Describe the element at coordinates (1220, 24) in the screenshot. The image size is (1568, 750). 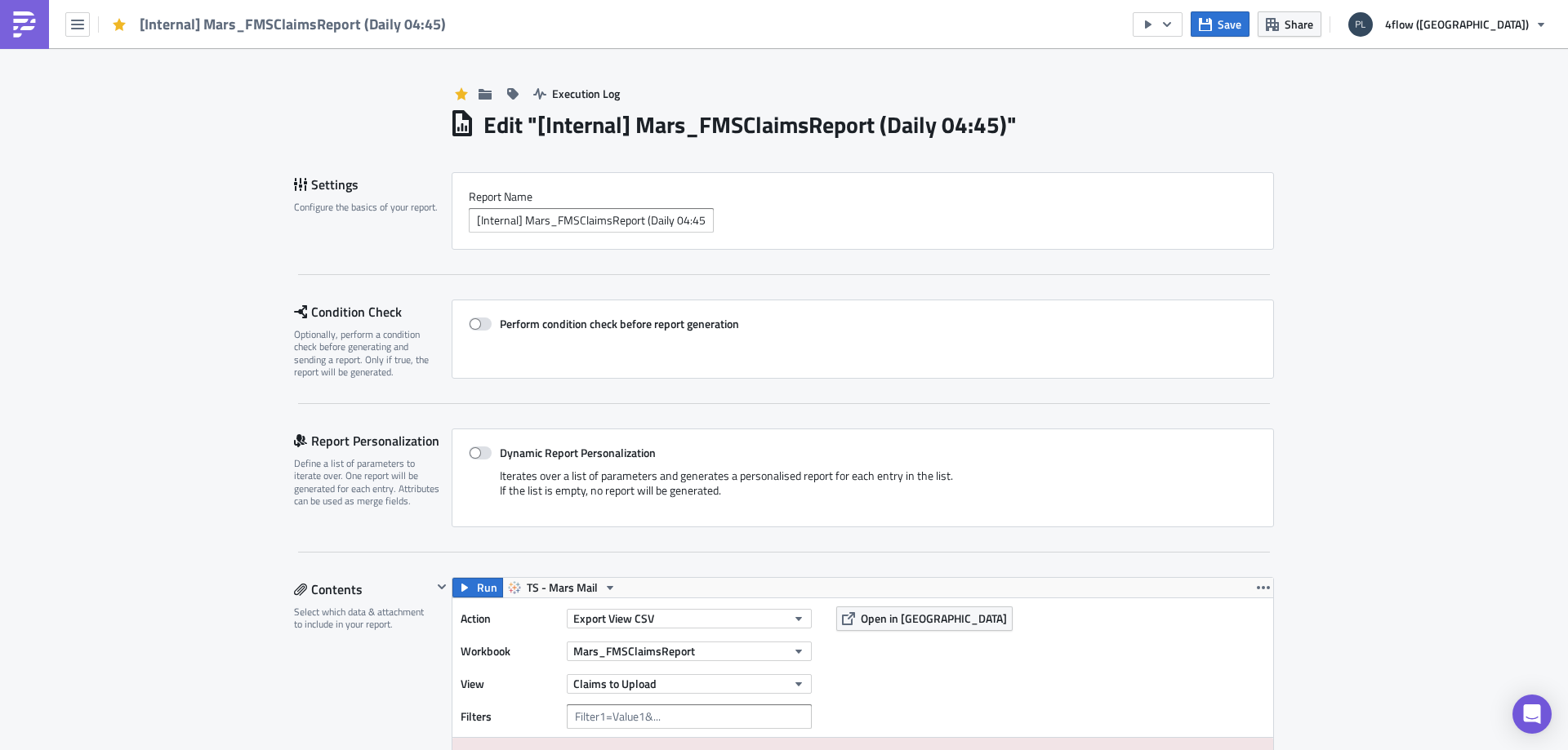
I see `button: Save` at that location.